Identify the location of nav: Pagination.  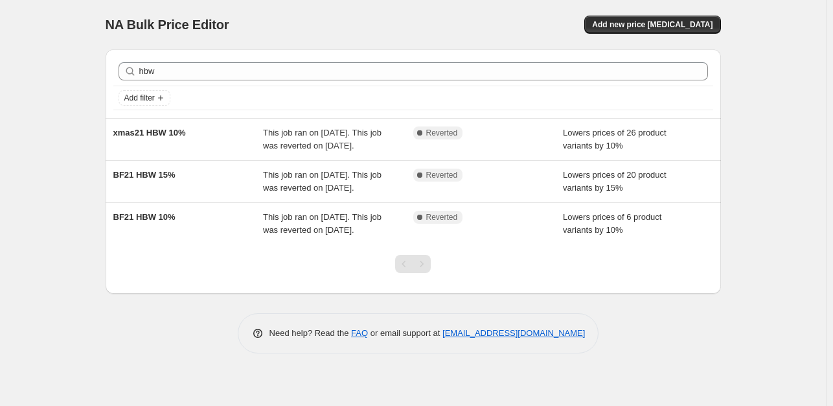
(413, 264).